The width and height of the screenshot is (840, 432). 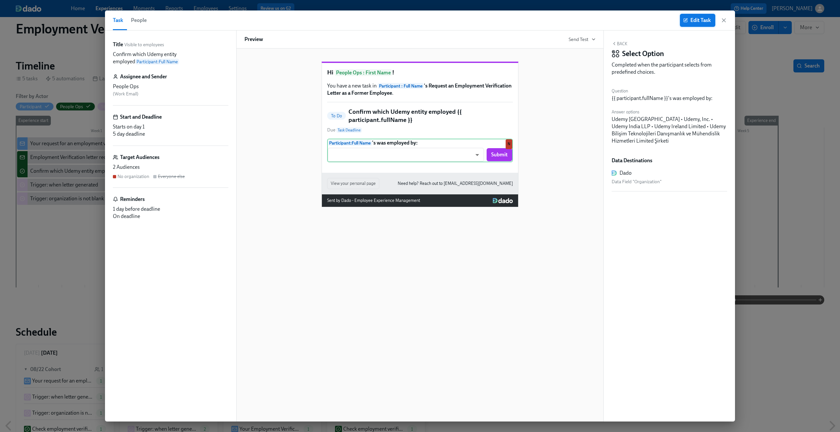 What do you see at coordinates (171, 176) in the screenshot?
I see `div: Everyone else` at bounding box center [171, 176].